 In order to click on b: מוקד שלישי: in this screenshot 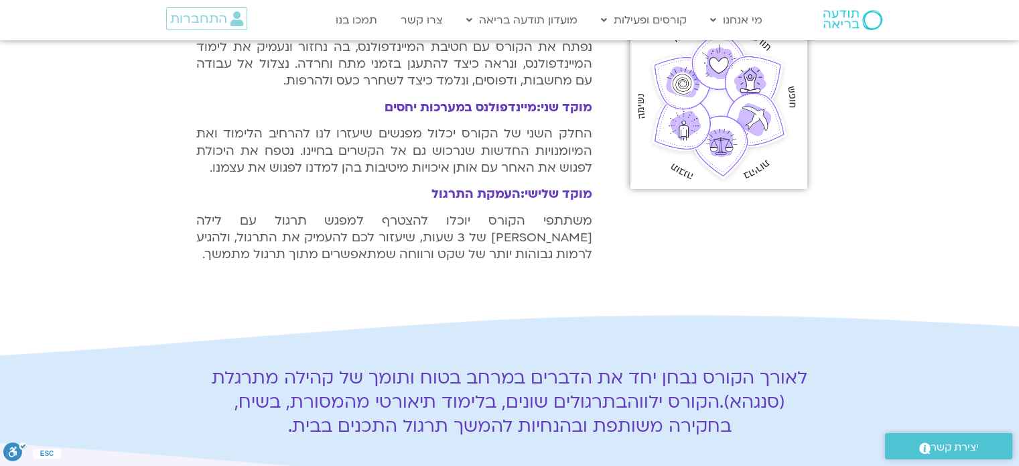, I will do `click(556, 194)`.